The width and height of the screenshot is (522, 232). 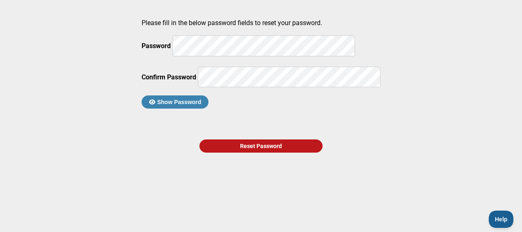 What do you see at coordinates (169, 76) in the screenshot?
I see `label: Confirm Password` at bounding box center [169, 76].